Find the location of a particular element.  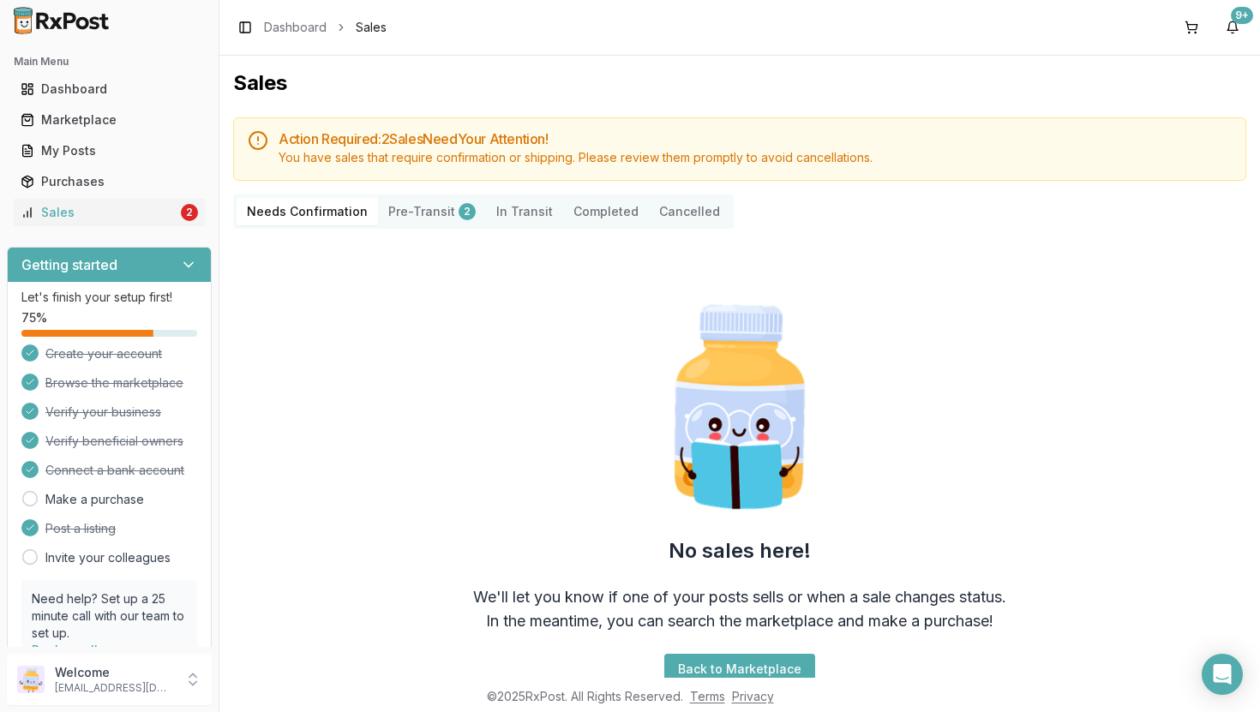

button: My Posts is located at coordinates (109, 151).